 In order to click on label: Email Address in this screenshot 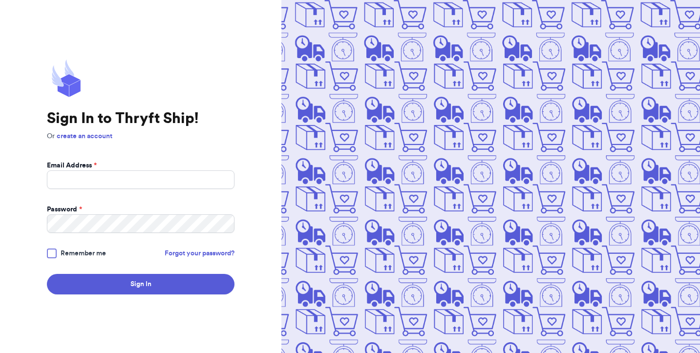, I will do `click(72, 166)`.